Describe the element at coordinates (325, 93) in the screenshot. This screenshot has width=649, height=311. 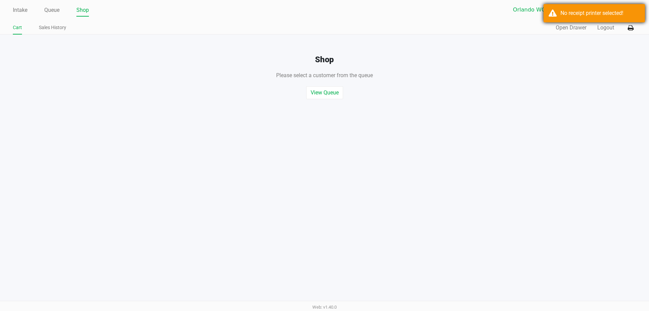
I see `button: View Queue` at that location.